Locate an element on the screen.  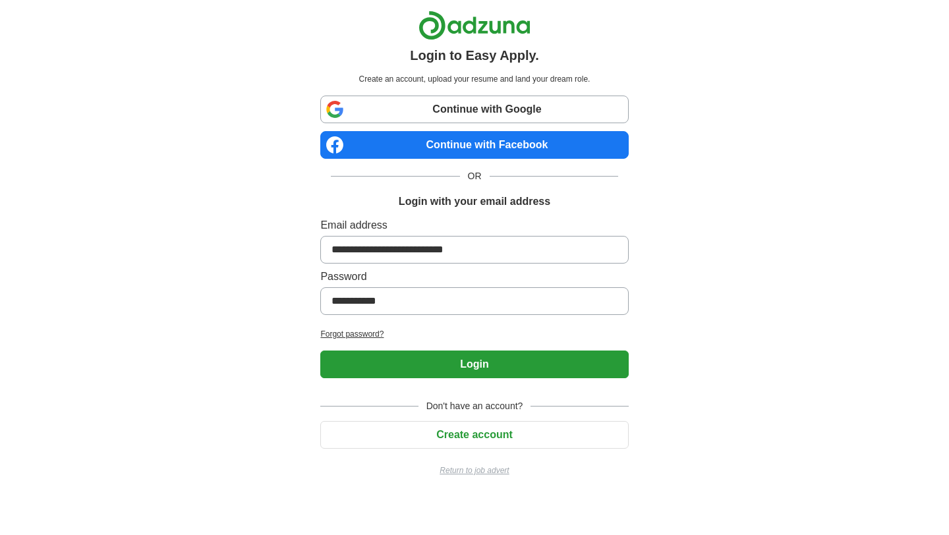
p: Create an account, upload your resume and land your dream role. is located at coordinates (474, 79).